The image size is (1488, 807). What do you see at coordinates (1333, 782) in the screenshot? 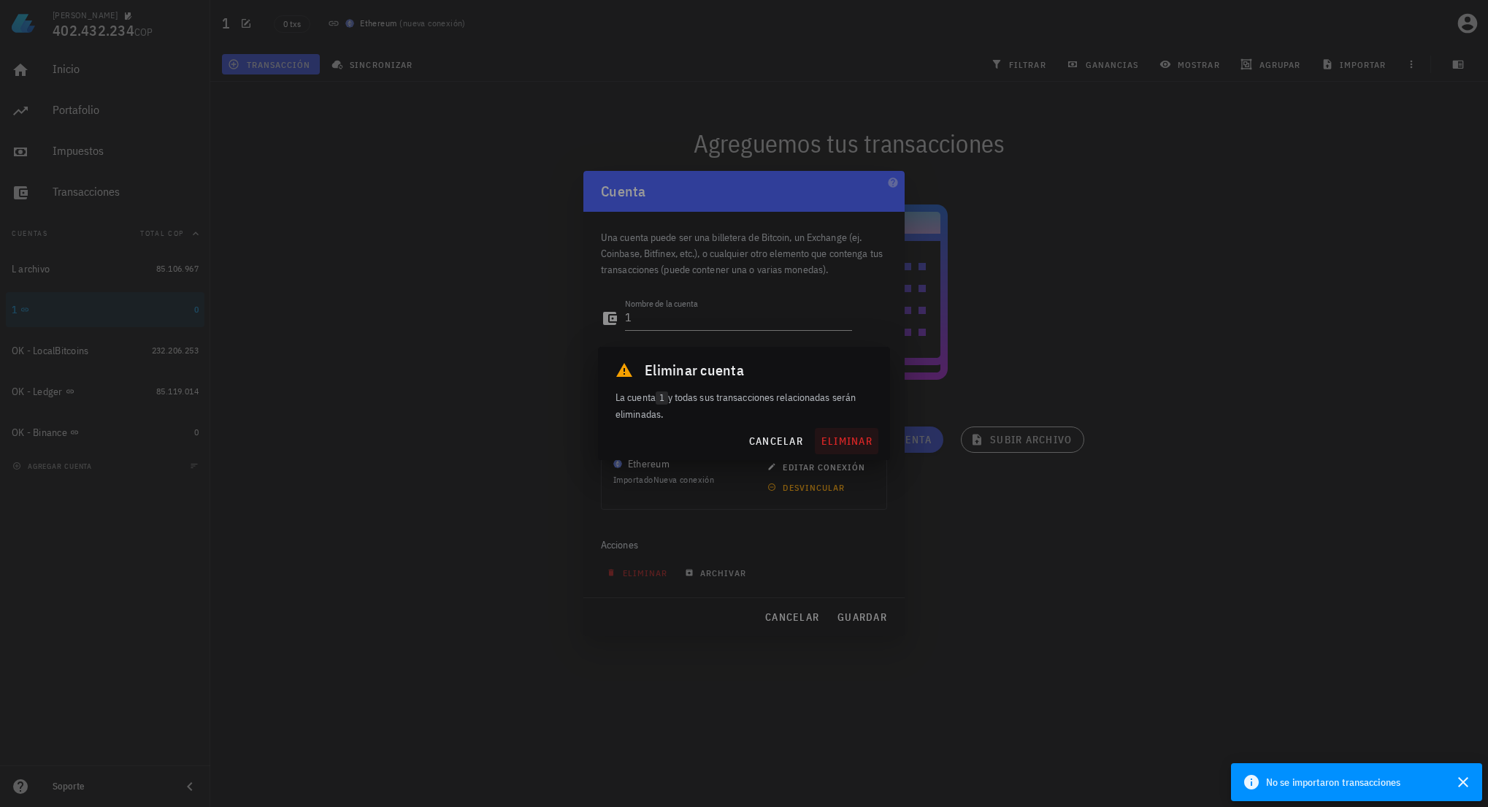
I see `span: No se importaron transacciones` at bounding box center [1333, 782].